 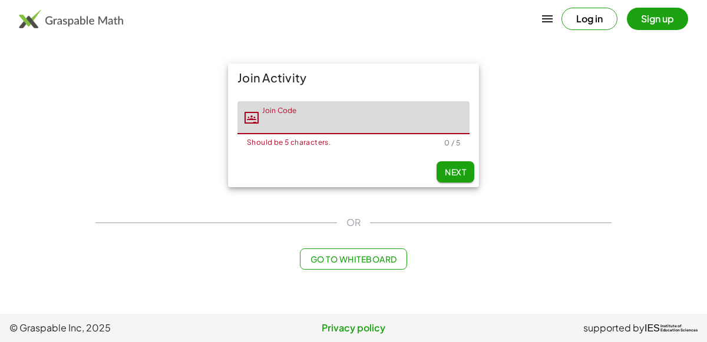 What do you see at coordinates (124, 328) in the screenshot?
I see `span: © Graspable Inc, 2025` at bounding box center [124, 328].